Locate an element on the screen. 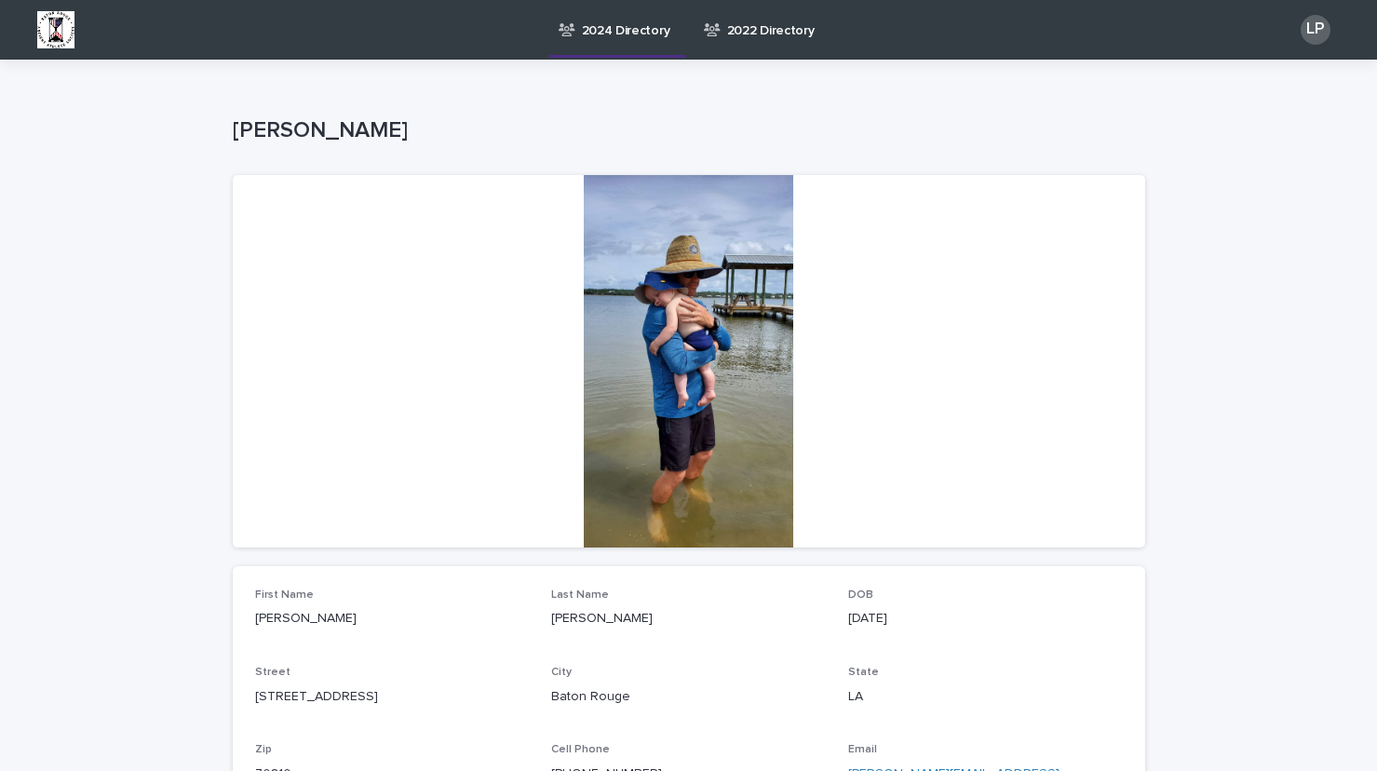  span: State is located at coordinates (863, 672).